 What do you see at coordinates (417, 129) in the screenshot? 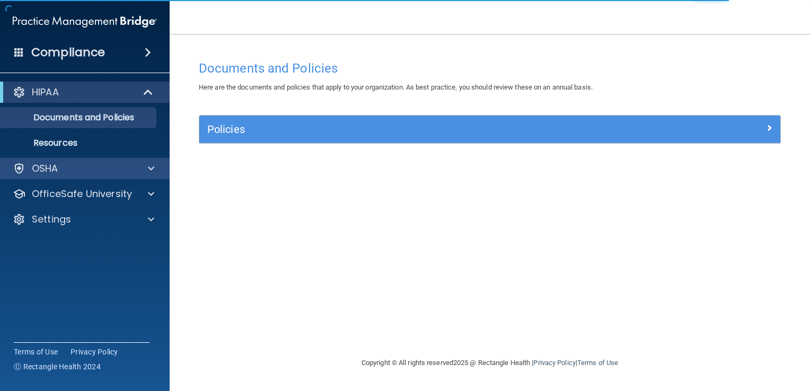
I see `h5: Policies` at bounding box center [417, 129].